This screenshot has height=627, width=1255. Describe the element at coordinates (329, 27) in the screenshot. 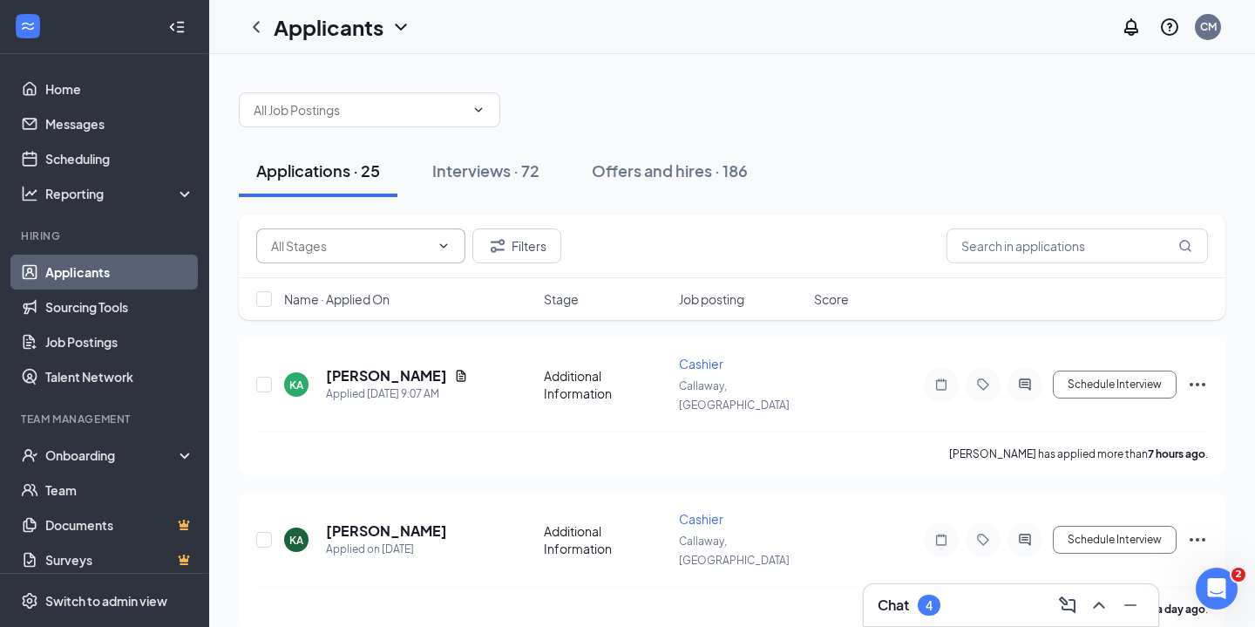

I see `h1: Applicants` at that location.